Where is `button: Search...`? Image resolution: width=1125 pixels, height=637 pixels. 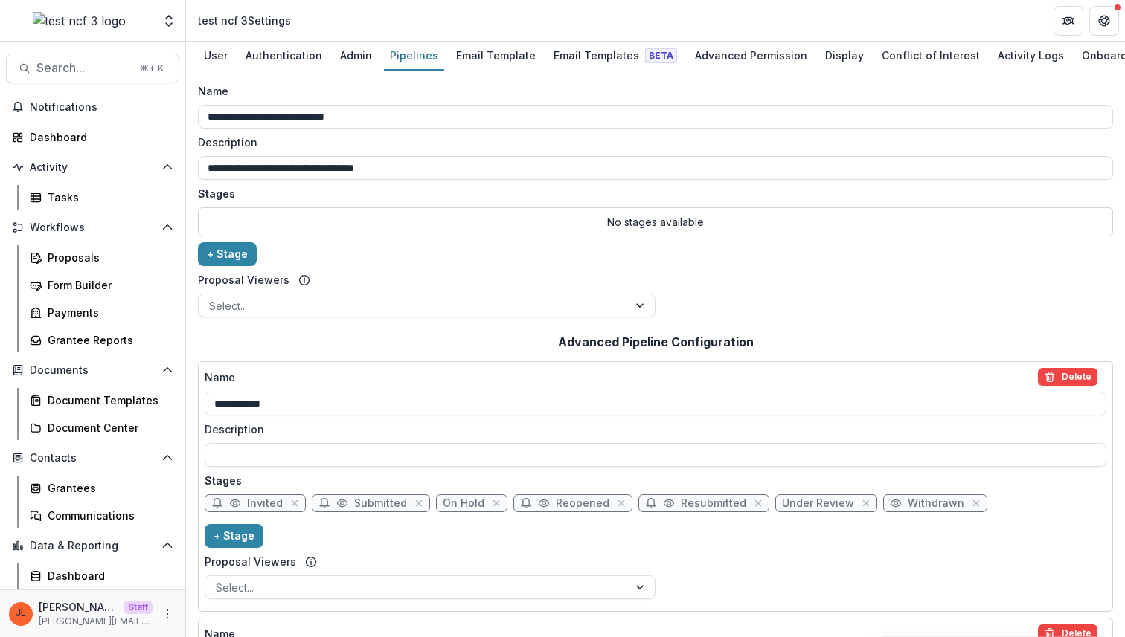 button: Search... is located at coordinates (92, 68).